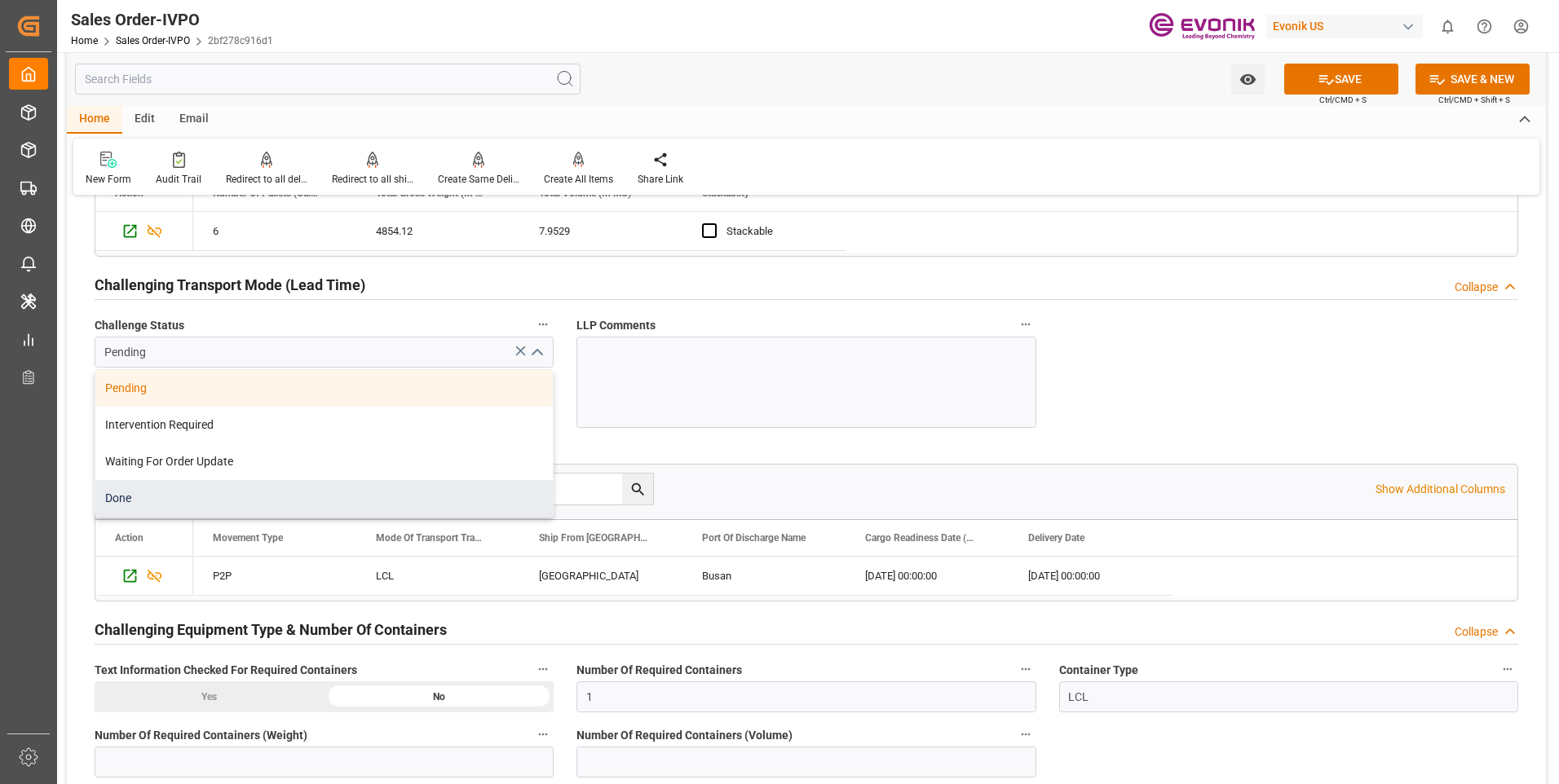  What do you see at coordinates (1507, 669) in the screenshot?
I see `button: Container Type` at bounding box center [1507, 669].